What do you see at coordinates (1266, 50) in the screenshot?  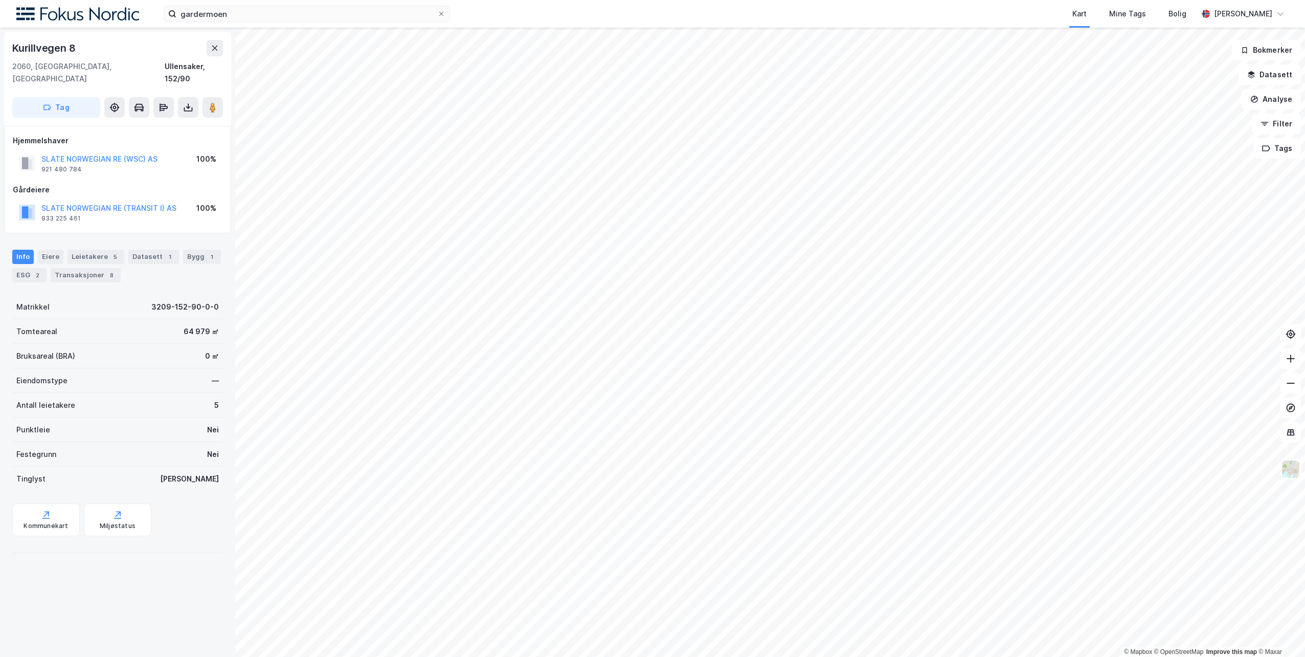 I see `button: Bokmerker` at bounding box center [1266, 50].